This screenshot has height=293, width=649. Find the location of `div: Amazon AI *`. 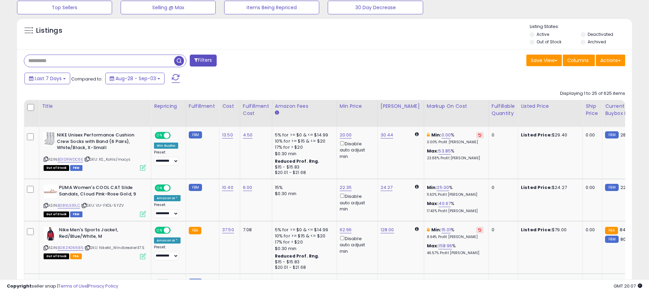

div: Amazon AI * is located at coordinates (167, 240).